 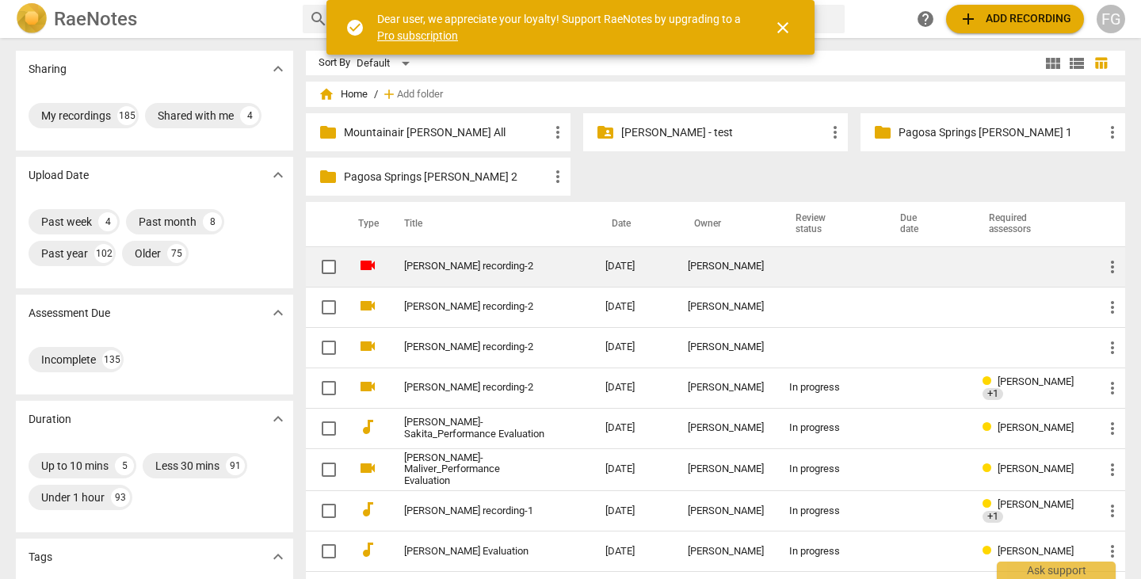 I want to click on a: Pro subscription, so click(x=418, y=36).